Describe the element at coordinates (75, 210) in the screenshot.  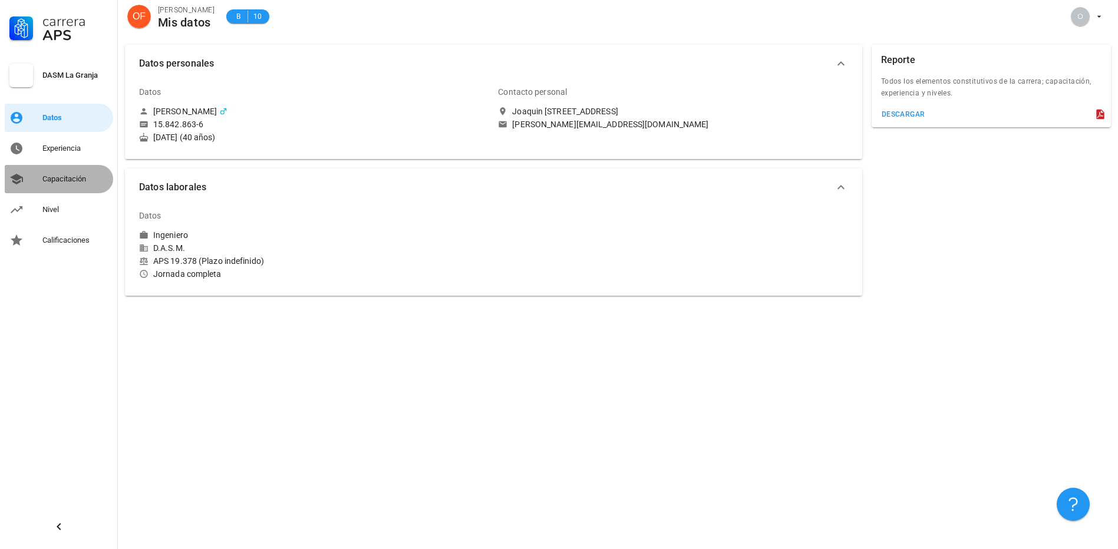
I see `div: Nivel` at that location.